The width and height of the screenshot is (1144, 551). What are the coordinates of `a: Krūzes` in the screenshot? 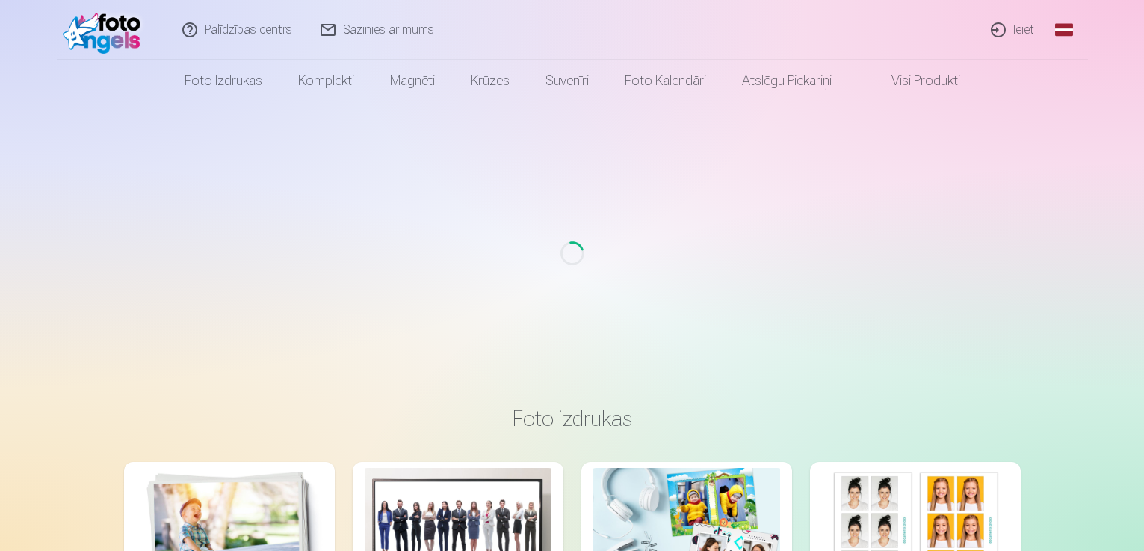 It's located at (490, 81).